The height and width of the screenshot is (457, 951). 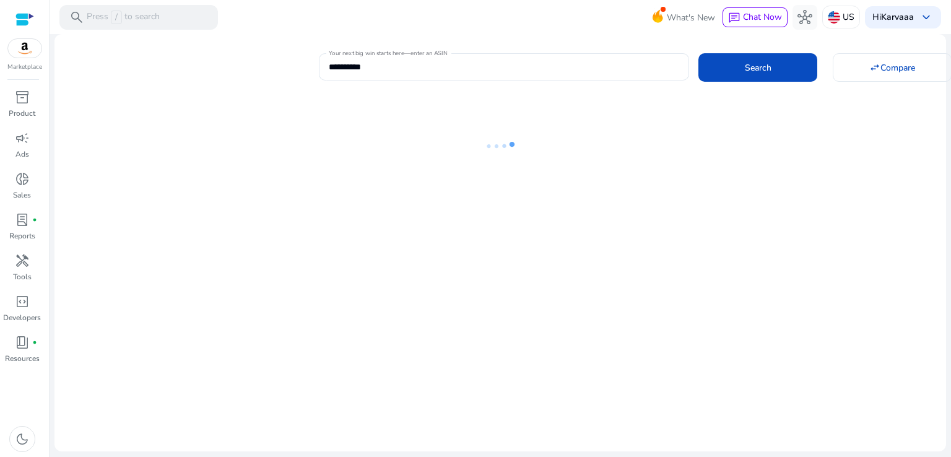 What do you see at coordinates (735, 18) in the screenshot?
I see `span: chat` at bounding box center [735, 18].